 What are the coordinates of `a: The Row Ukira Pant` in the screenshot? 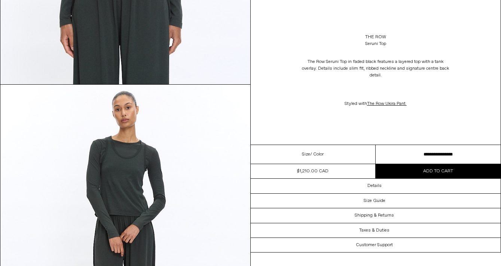 It's located at (386, 104).